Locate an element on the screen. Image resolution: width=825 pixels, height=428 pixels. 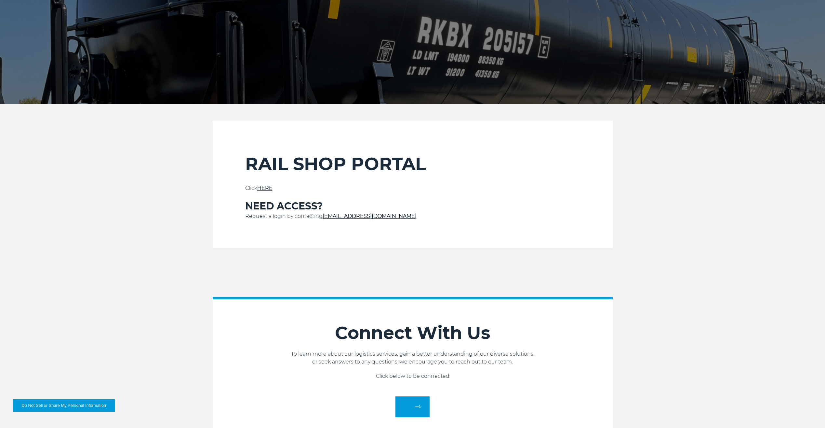
h2: Connect With Us is located at coordinates (413, 333).